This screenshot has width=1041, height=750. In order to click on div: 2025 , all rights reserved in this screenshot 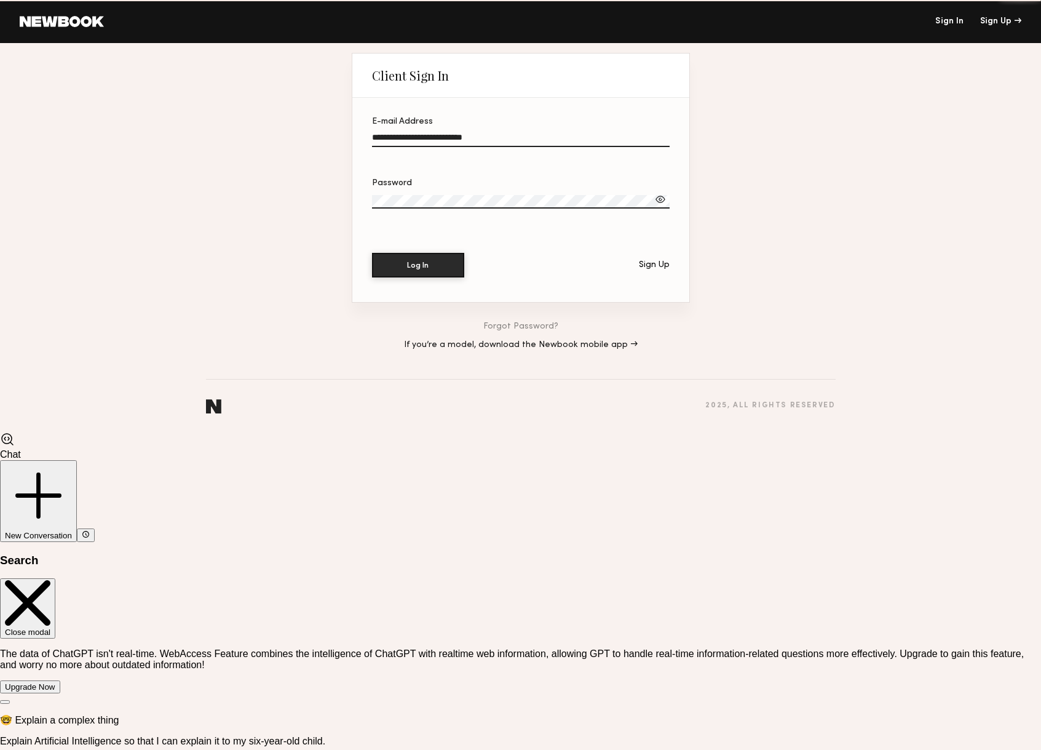, I will do `click(770, 405)`.